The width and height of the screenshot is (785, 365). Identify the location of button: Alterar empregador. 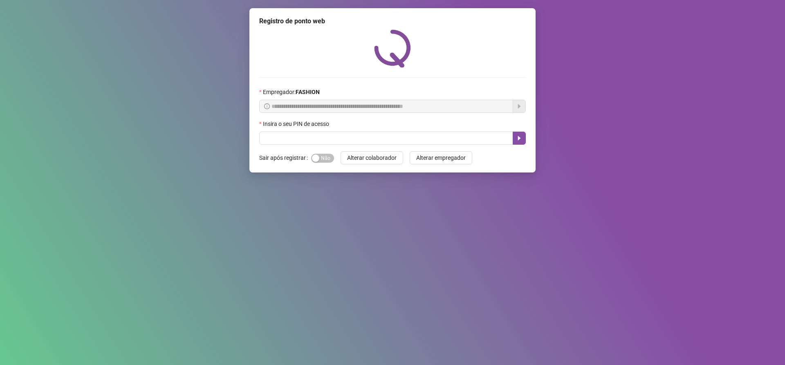
(441, 158).